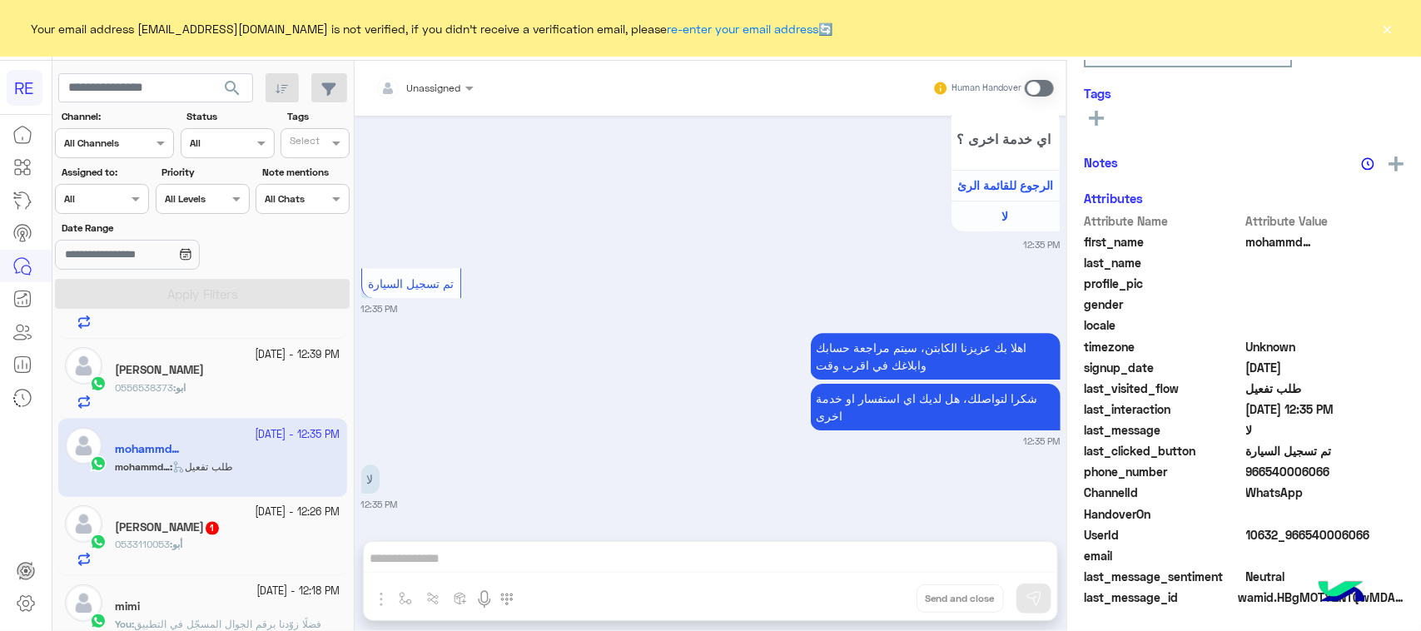  What do you see at coordinates (1163, 325) in the screenshot?
I see `span: locale` at bounding box center [1163, 325].